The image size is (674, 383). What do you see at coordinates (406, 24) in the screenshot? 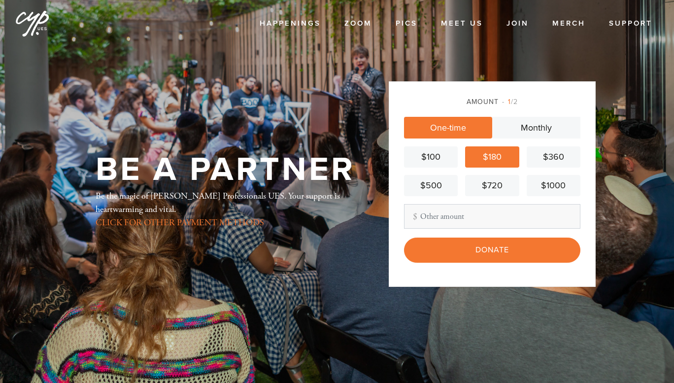
I see `a: Pics` at bounding box center [406, 24].